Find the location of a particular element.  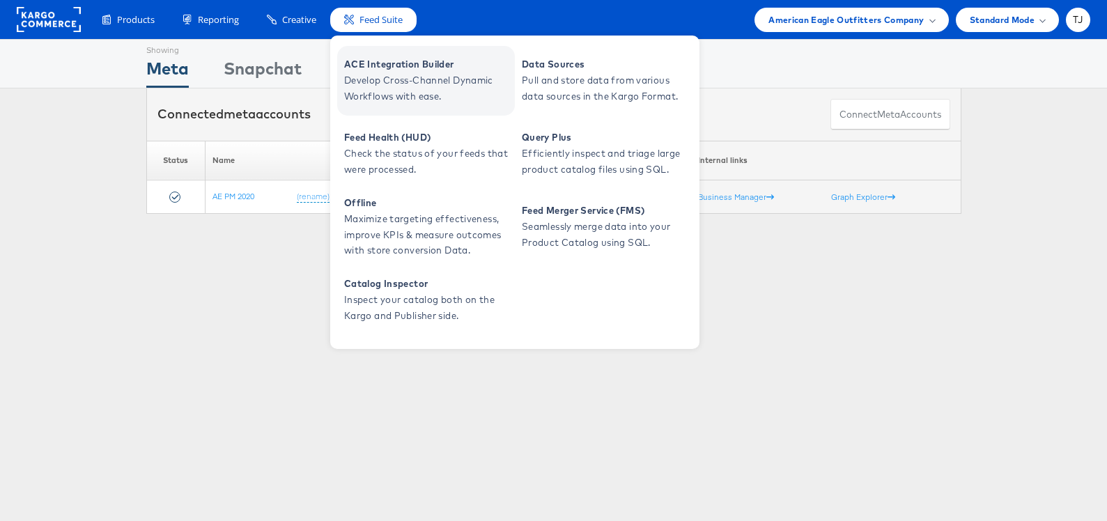

a: ACE Integration Builder Develop Cross-Channel Dynamic Workflows with ease. is located at coordinates (426, 81).